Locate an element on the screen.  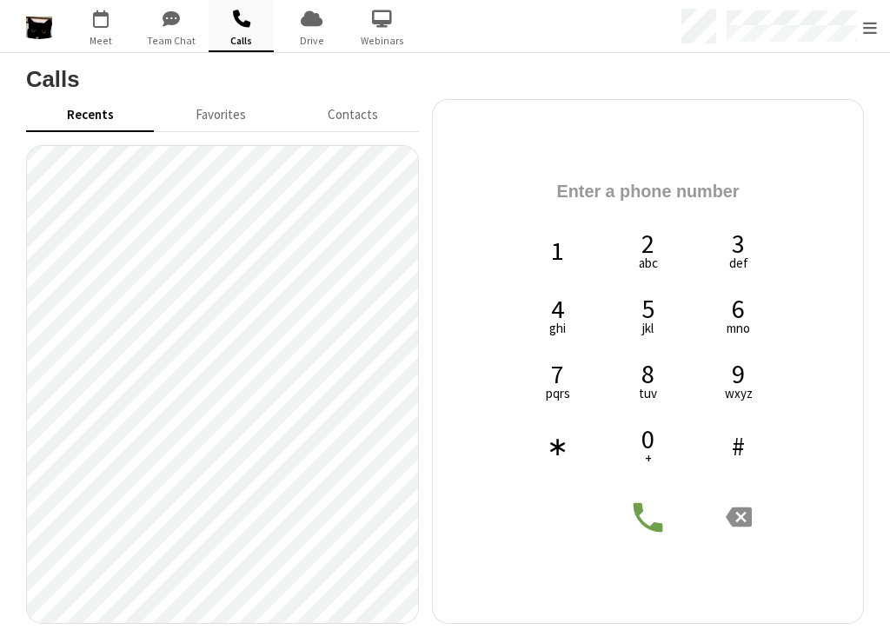
span: wxyz is located at coordinates (739, 393).